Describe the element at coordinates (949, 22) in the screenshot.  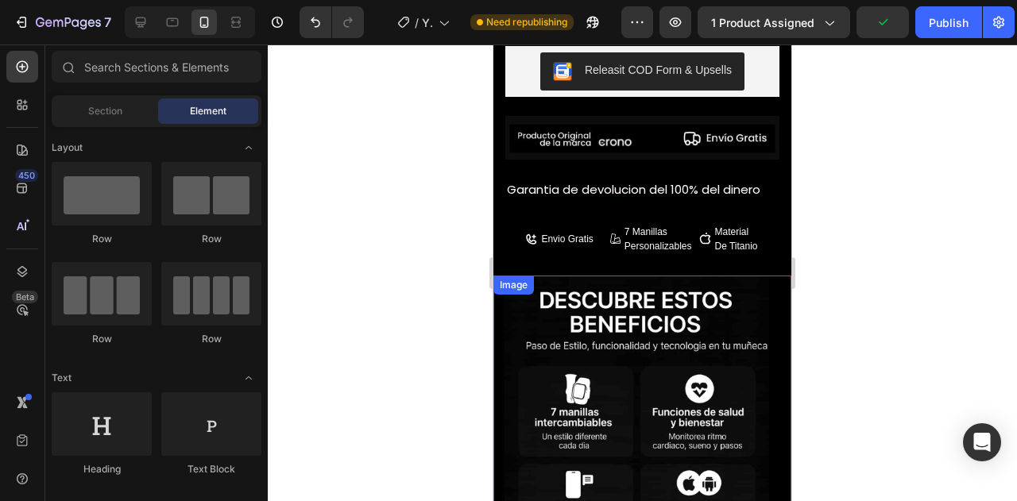
I see `div: Publish` at that location.